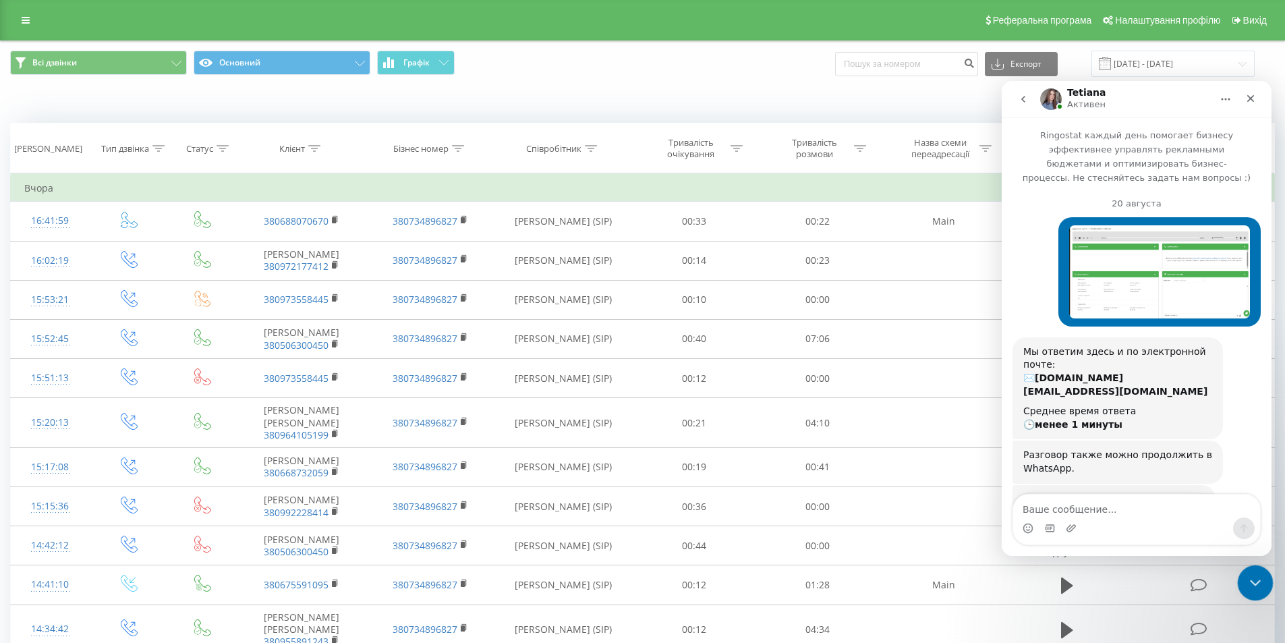 This screenshot has height=643, width=1285. What do you see at coordinates (694, 378) in the screenshot?
I see `td: 00:12` at bounding box center [694, 378].